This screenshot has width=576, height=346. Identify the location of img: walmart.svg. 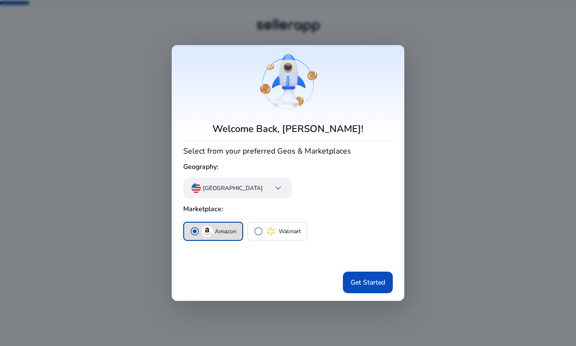
(271, 231).